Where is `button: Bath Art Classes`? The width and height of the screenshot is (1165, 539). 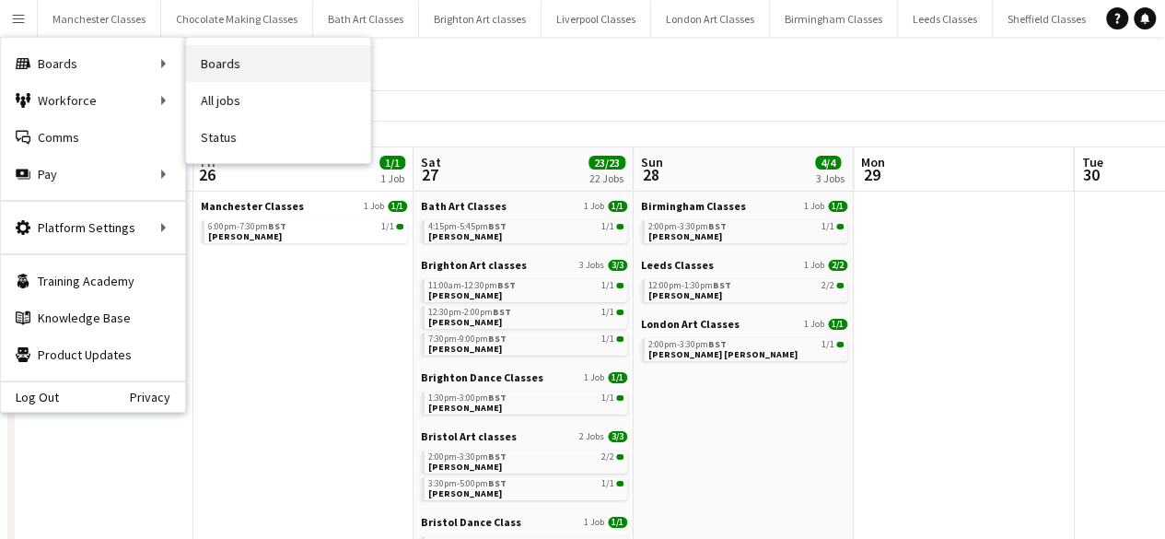 button: Bath Art Classes is located at coordinates (366, 18).